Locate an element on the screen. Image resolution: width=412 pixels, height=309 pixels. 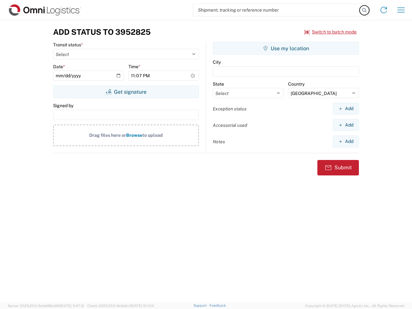
span: Server: 2025.20.0-5efa686e39f is located at coordinates (46, 306).